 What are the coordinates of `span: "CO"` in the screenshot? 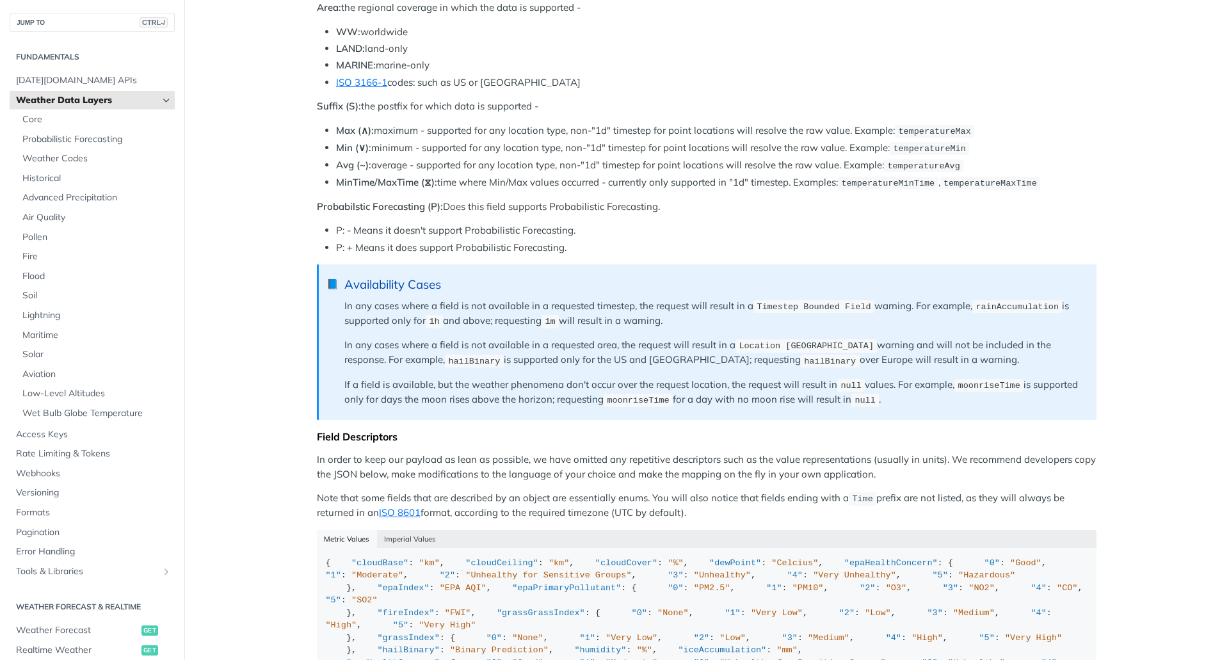 It's located at (1067, 587).